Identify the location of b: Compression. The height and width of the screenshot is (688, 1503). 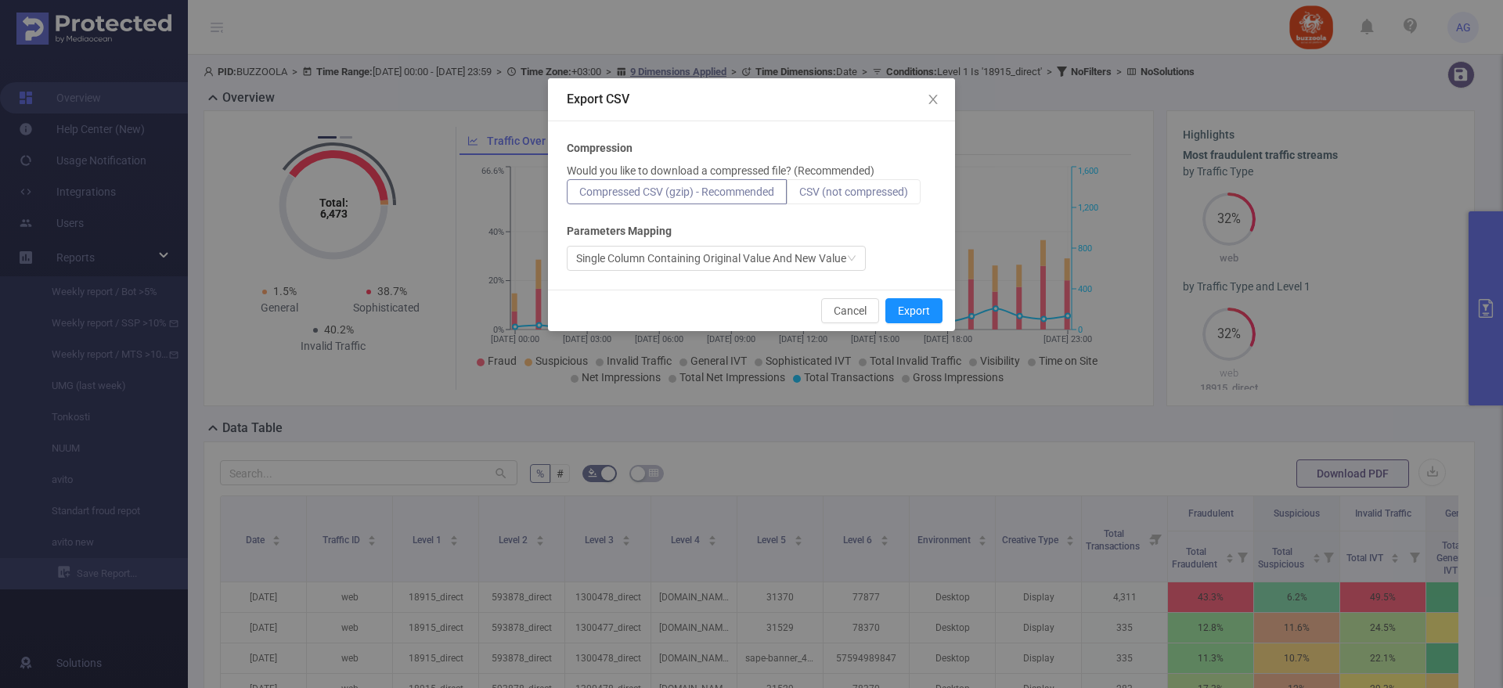
(600, 148).